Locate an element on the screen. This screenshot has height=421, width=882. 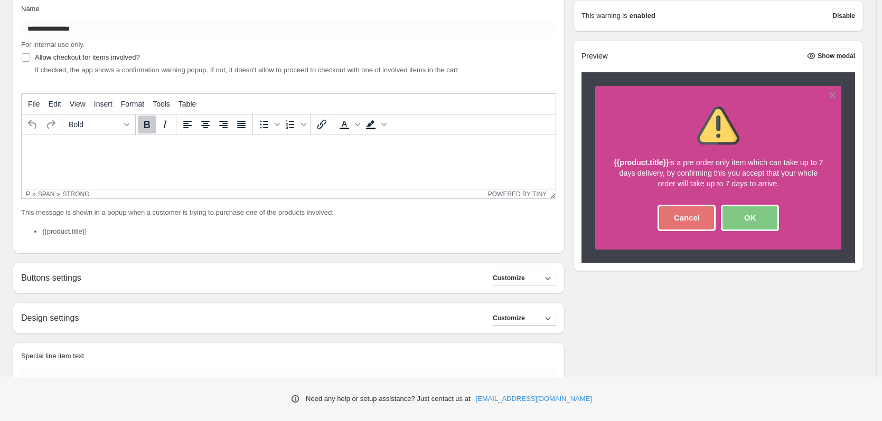
strong: {{product.title}} is located at coordinates (641, 163).